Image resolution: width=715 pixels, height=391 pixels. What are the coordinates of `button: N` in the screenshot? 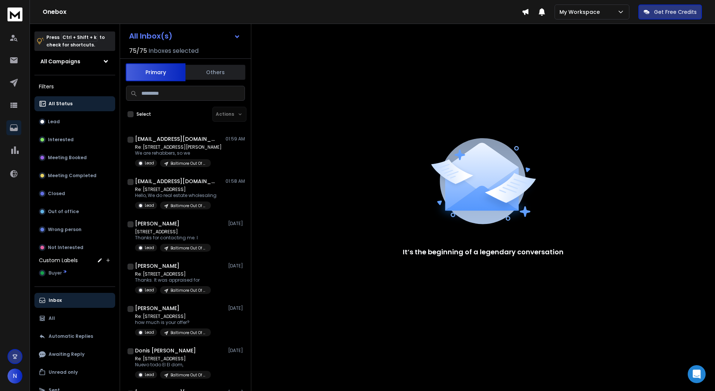 It's located at (15, 376).